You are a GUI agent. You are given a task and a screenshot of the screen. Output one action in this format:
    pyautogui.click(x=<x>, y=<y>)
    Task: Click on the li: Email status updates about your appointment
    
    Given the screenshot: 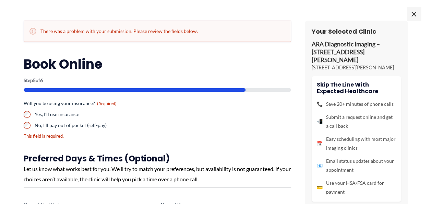 What is the action you would take?
    pyautogui.click(x=356, y=165)
    